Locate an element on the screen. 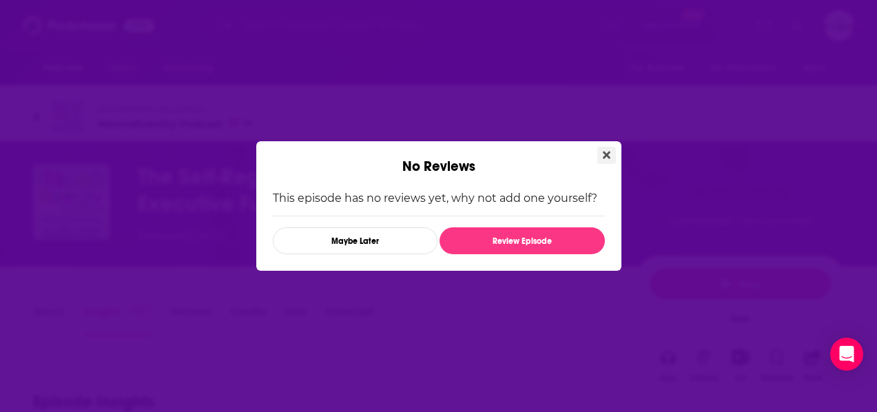  div: Open Intercom Messenger is located at coordinates (847, 354).